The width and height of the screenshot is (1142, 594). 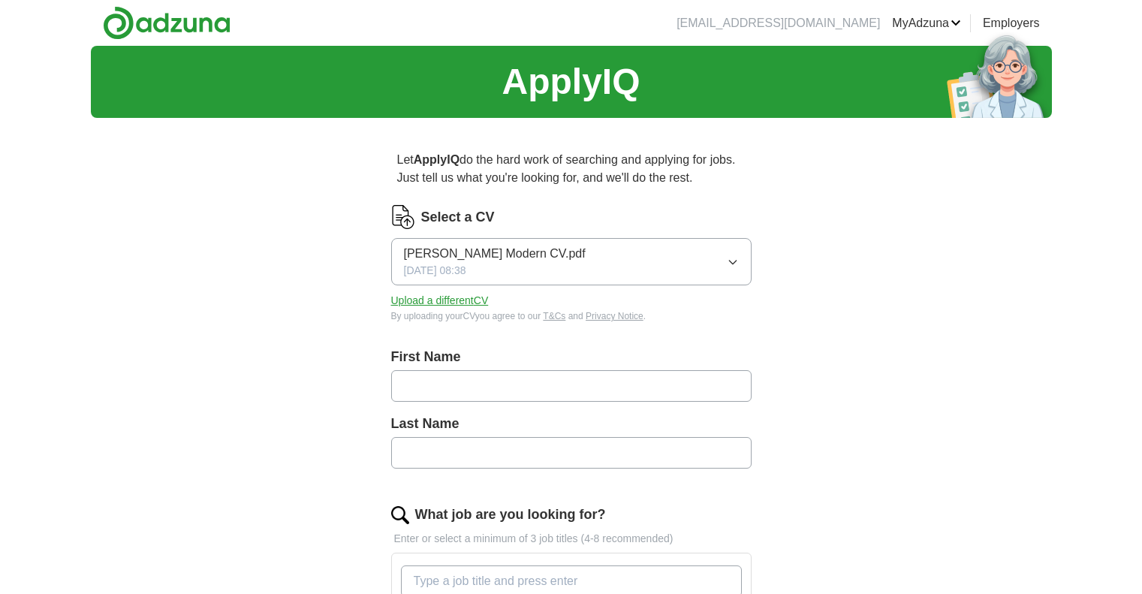 I want to click on img: CV Icon, so click(x=403, y=217).